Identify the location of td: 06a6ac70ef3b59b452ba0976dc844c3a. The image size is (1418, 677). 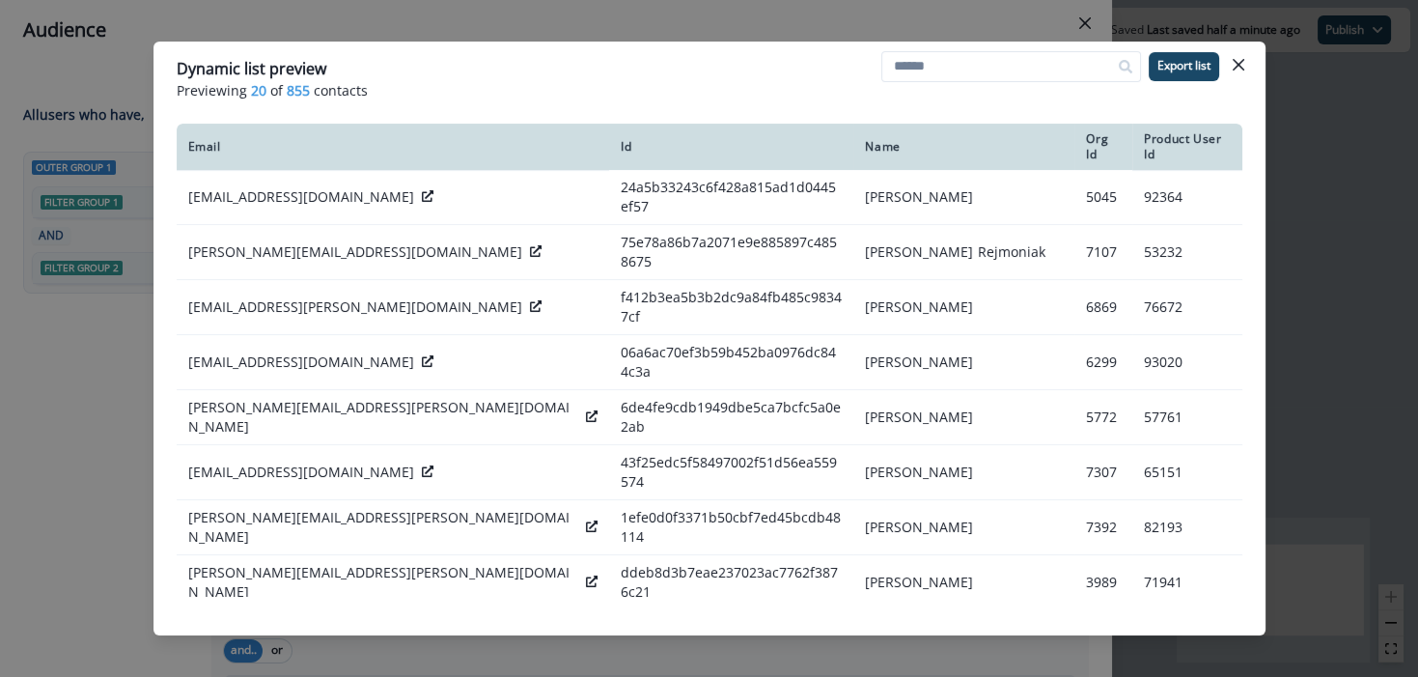
(731, 362).